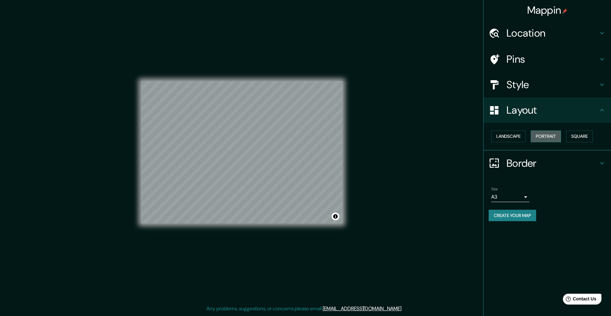  Describe the element at coordinates (580, 136) in the screenshot. I see `button: Square` at that location.